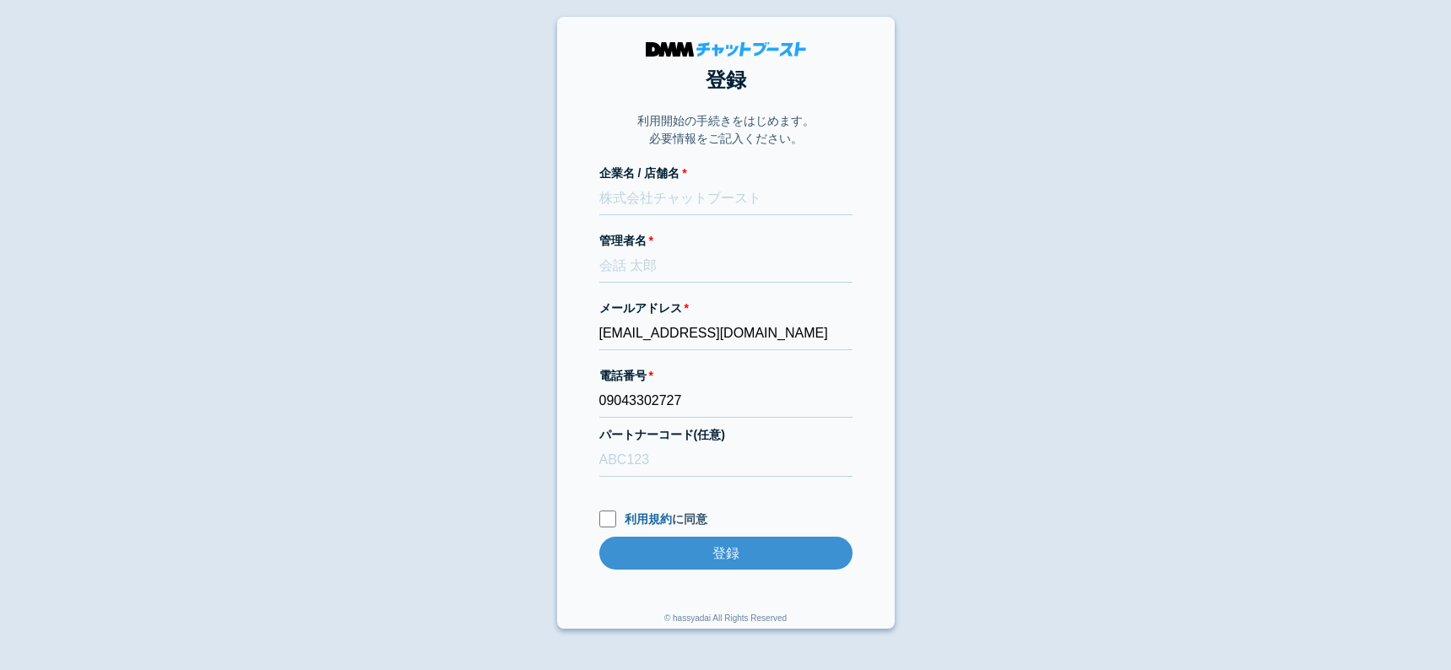 The height and width of the screenshot is (670, 1451). Describe the element at coordinates (726, 376) in the screenshot. I see `label: 電話番号` at that location.